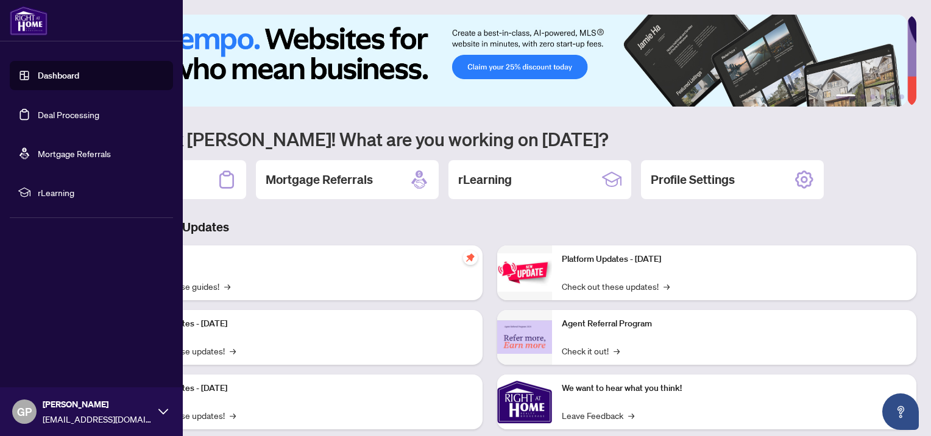 This screenshot has width=931, height=436. I want to click on a: Mortgage Referrals, so click(74, 154).